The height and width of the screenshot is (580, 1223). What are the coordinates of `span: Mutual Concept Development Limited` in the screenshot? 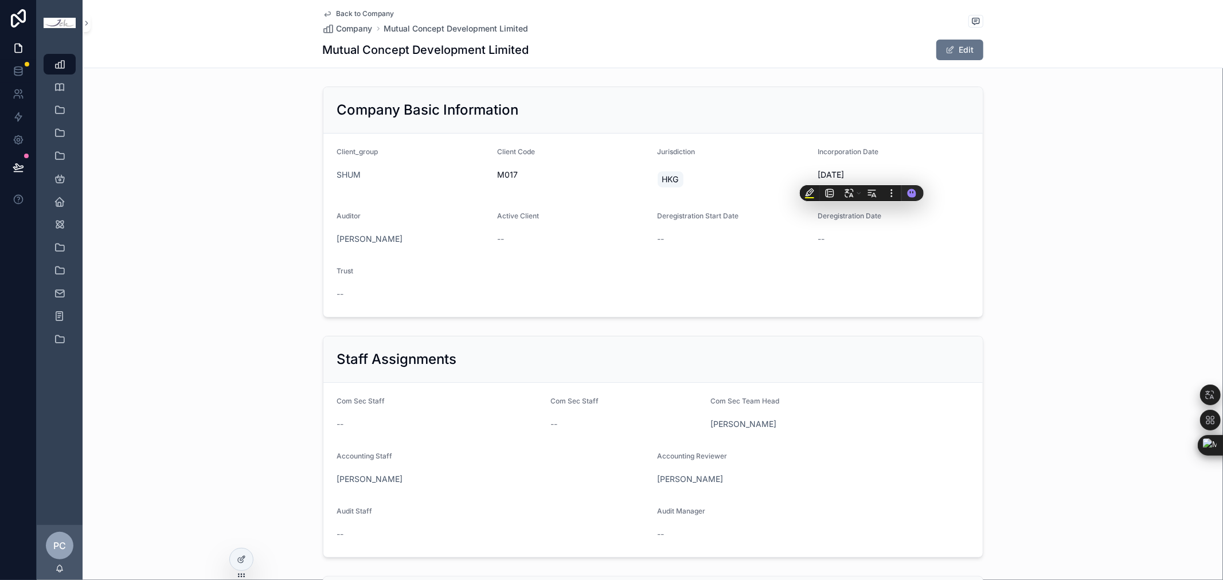 It's located at (457, 29).